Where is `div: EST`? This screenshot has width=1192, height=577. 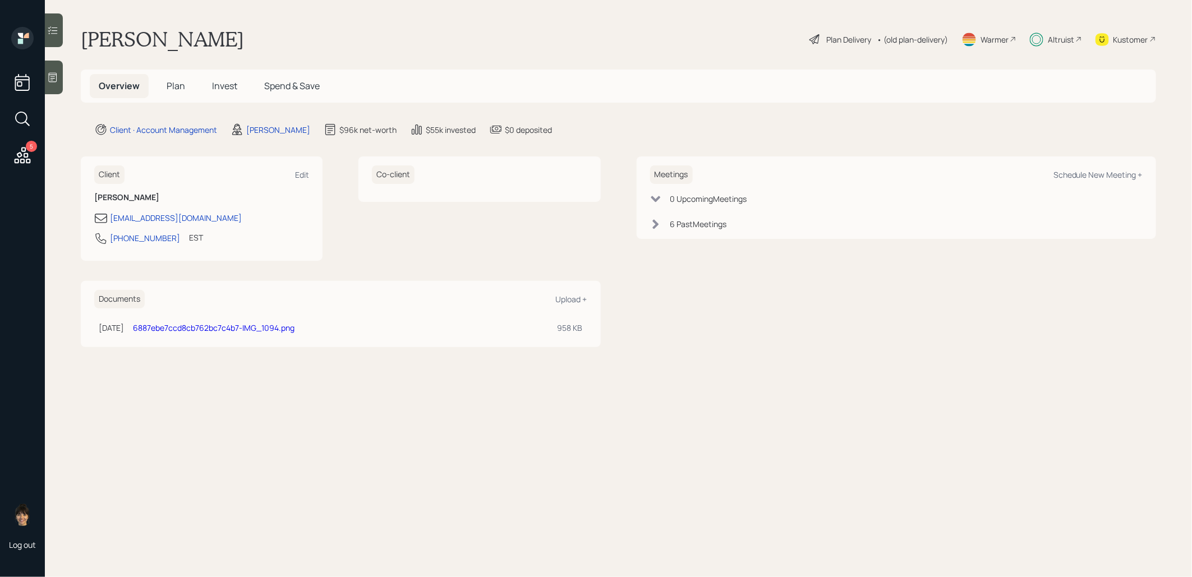 div: EST is located at coordinates (196, 237).